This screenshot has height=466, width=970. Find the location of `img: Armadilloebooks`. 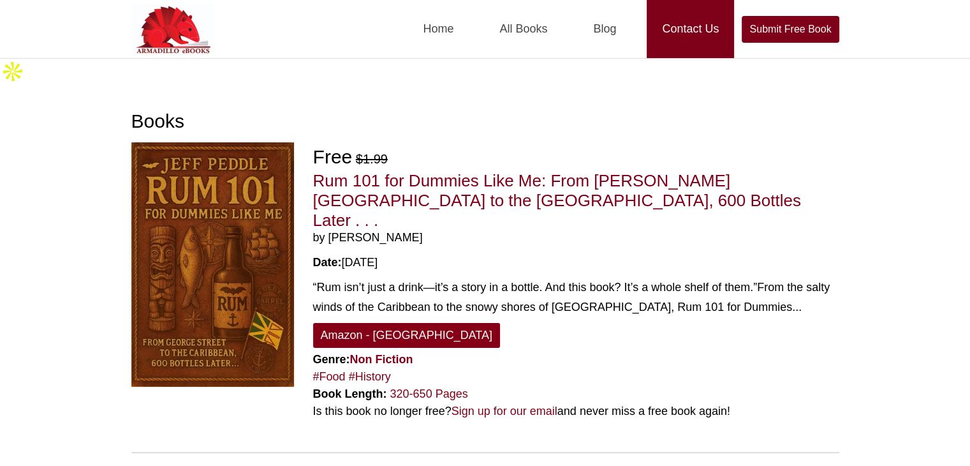

img: Armadilloebooks is located at coordinates (173, 29).